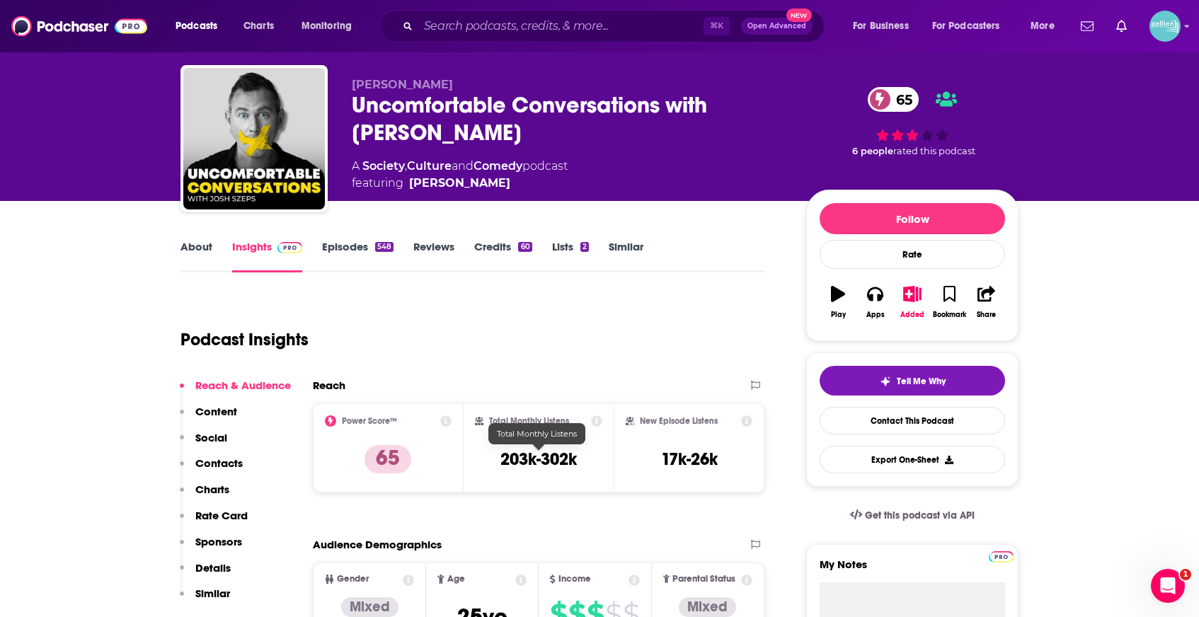  Describe the element at coordinates (986, 302) in the screenshot. I see `button: Share` at that location.